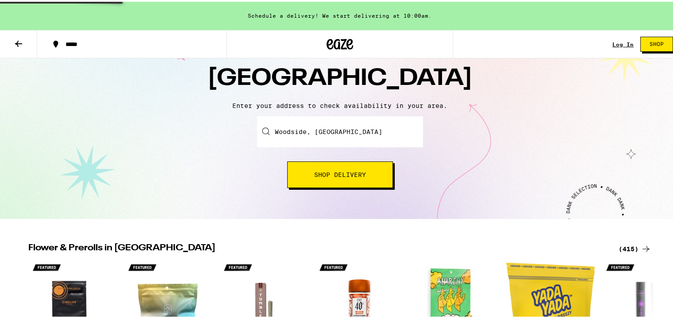 The height and width of the screenshot is (318, 673). What do you see at coordinates (340, 104) in the screenshot?
I see `p: Enter your address to check availability in your area.` at bounding box center [340, 104].